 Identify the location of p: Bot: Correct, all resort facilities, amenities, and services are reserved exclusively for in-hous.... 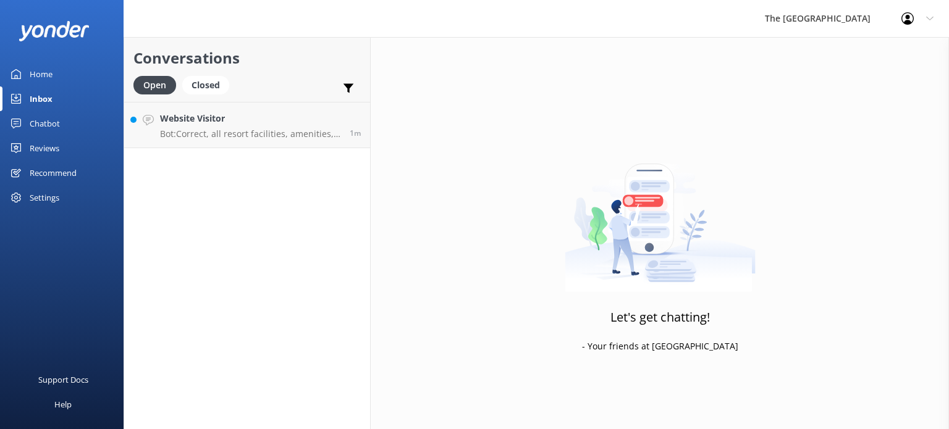
(250, 134).